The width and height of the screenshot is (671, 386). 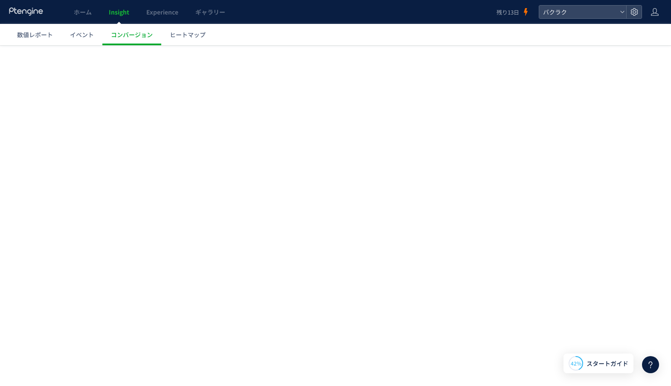 What do you see at coordinates (162, 12) in the screenshot?
I see `span: Experience` at bounding box center [162, 12].